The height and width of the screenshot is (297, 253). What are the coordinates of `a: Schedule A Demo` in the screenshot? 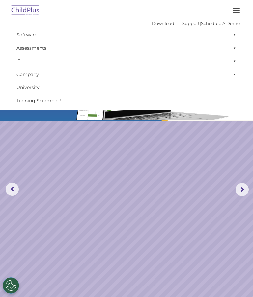 It's located at (220, 23).